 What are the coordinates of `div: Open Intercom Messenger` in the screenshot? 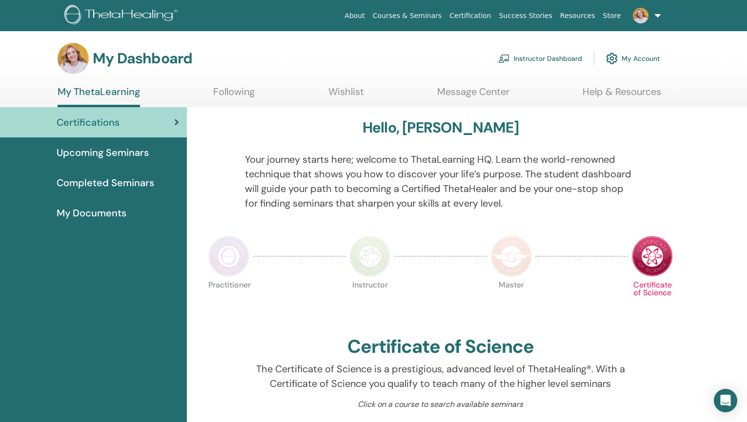 It's located at (725, 401).